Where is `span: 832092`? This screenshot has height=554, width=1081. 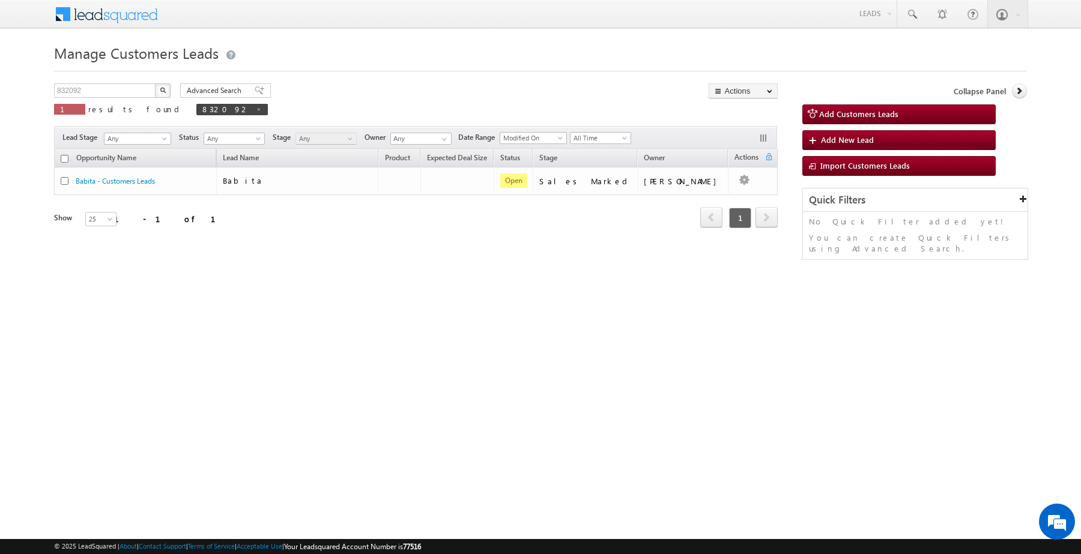 span: 832092 is located at coordinates (226, 109).